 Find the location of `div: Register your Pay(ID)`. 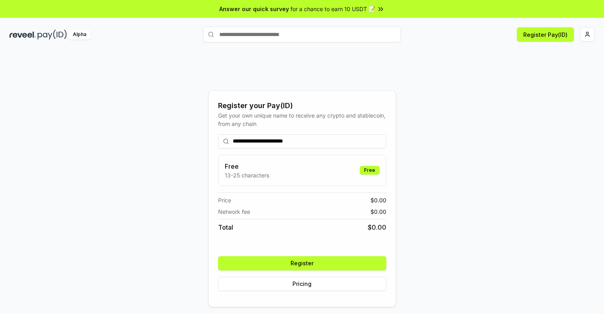

div: Register your Pay(ID) is located at coordinates (302, 106).